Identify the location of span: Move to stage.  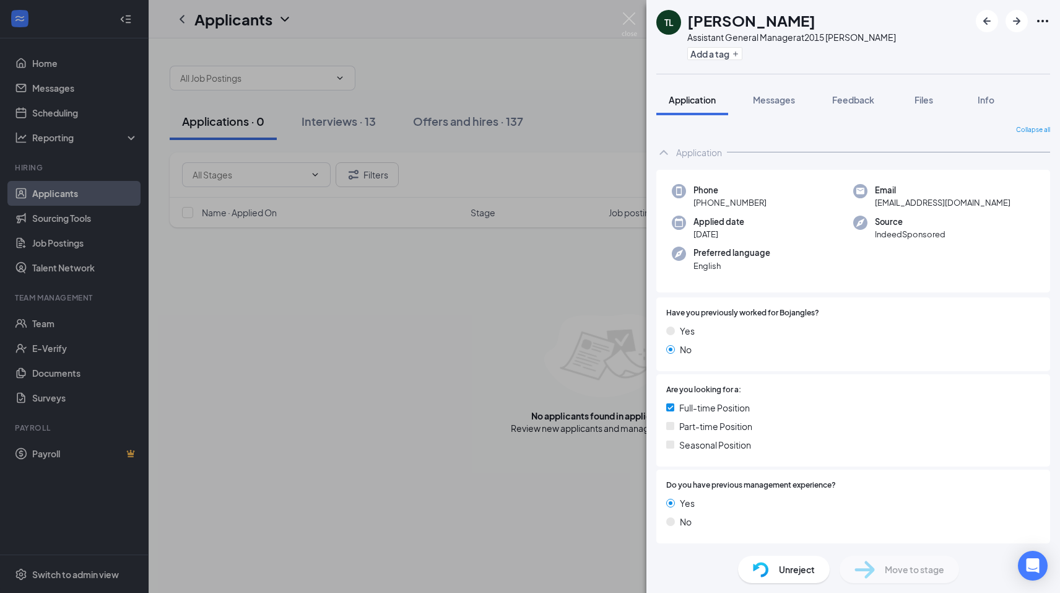
(915, 569).